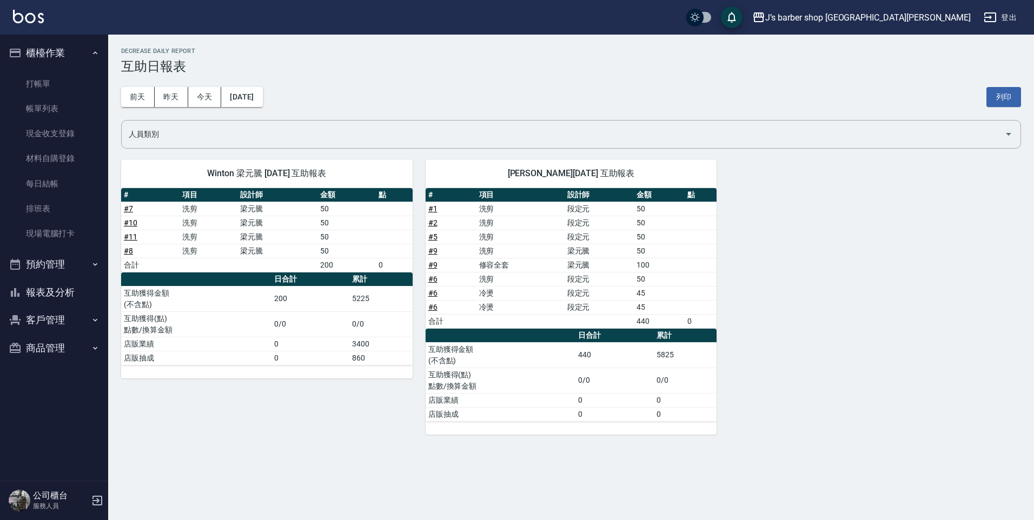 Image resolution: width=1034 pixels, height=520 pixels. Describe the element at coordinates (571, 51) in the screenshot. I see `h2: Decrease Daily Report` at that location.